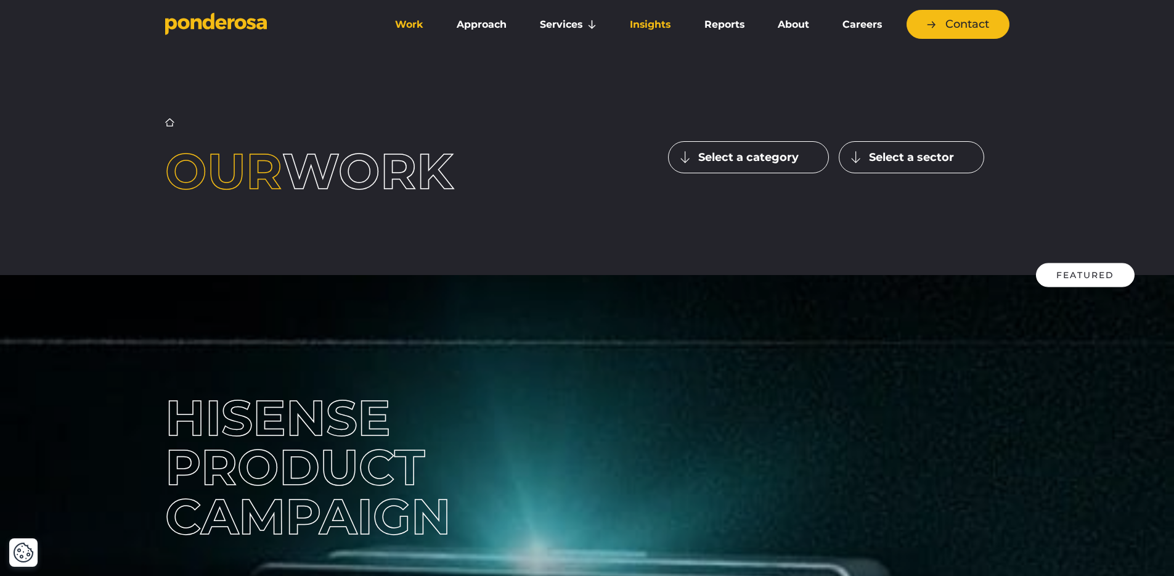  What do you see at coordinates (568, 25) in the screenshot?
I see `a: Services` at bounding box center [568, 25].